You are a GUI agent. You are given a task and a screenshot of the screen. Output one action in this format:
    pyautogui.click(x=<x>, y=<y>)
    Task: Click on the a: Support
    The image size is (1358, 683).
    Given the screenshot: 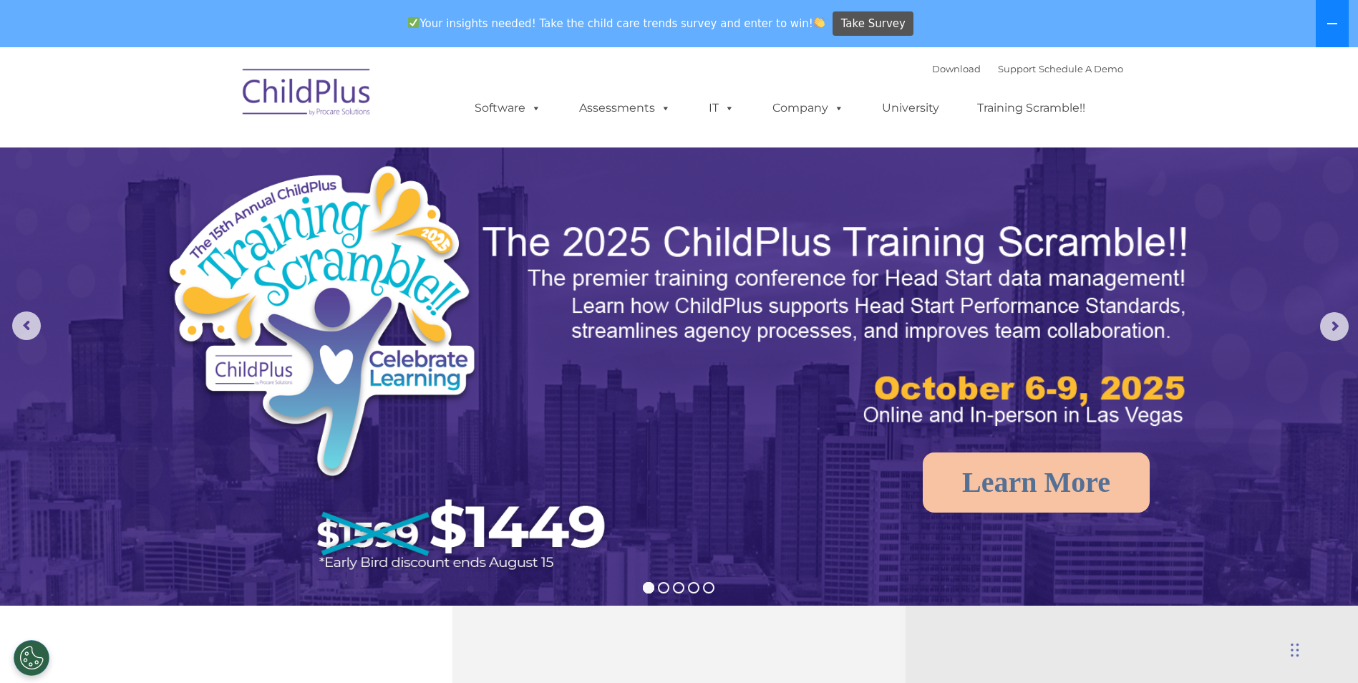 What is the action you would take?
    pyautogui.click(x=1017, y=69)
    